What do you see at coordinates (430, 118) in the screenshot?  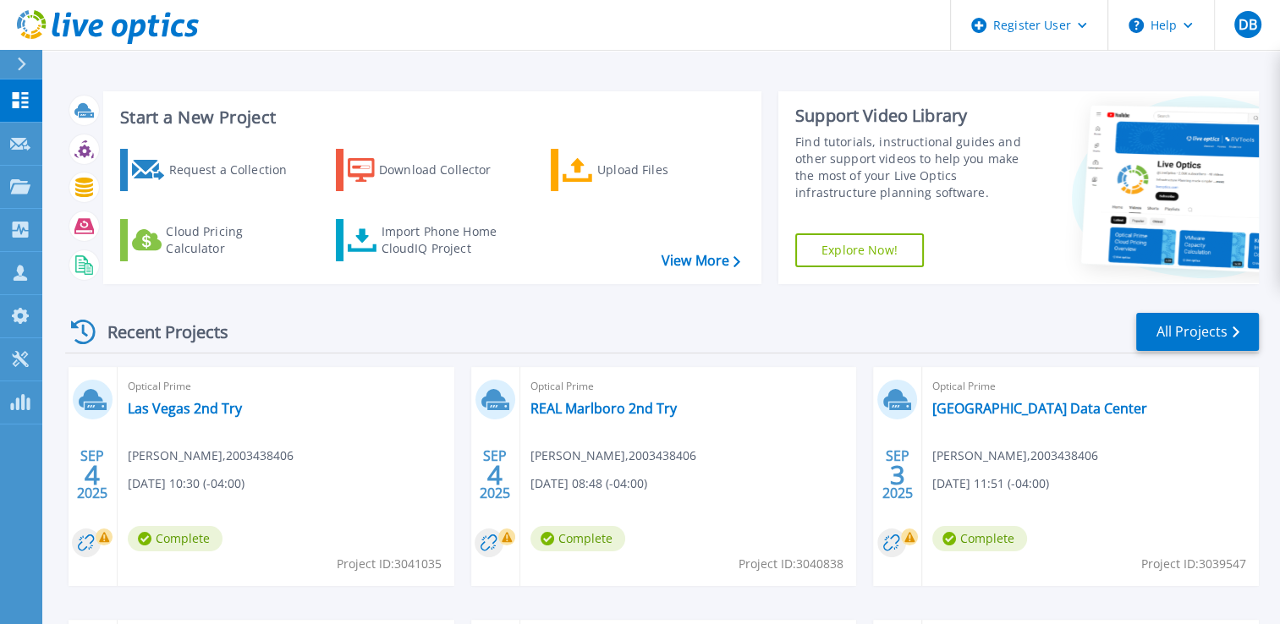 I see `h3: Start a New Project` at bounding box center [430, 118].